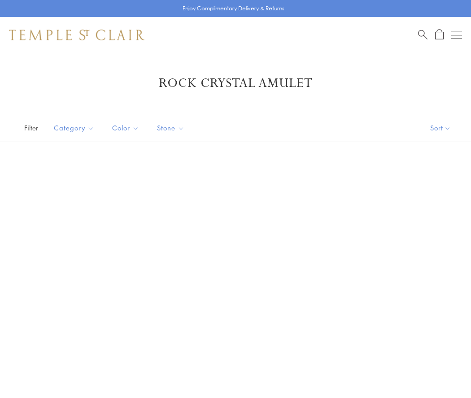 This screenshot has width=471, height=398. I want to click on span: Category, so click(75, 128).